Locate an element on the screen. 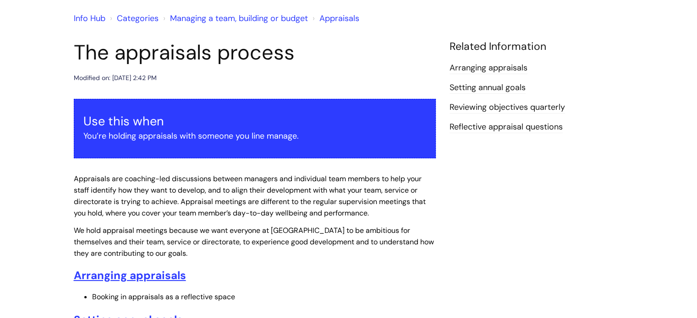 This screenshot has height=318, width=697. li: Managing a team, building or budget is located at coordinates (234, 18).